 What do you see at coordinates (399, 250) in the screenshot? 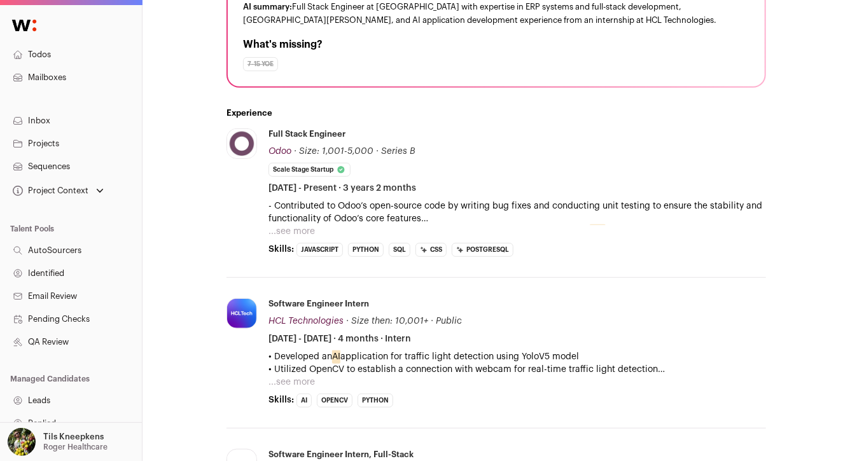
I see `li: SQL` at bounding box center [399, 250].